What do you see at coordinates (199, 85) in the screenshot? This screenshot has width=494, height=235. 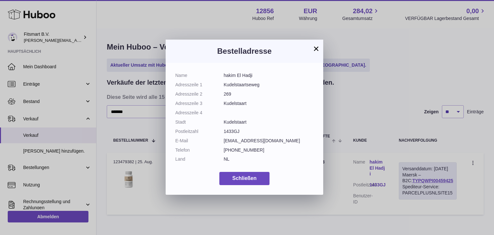 I see `dt: Adresszeile 1` at bounding box center [199, 85].